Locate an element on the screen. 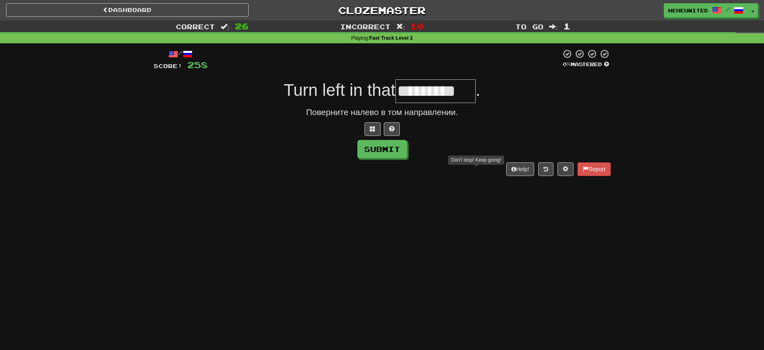 The height and width of the screenshot is (350, 764). span: heheunited is located at coordinates (688, 10).